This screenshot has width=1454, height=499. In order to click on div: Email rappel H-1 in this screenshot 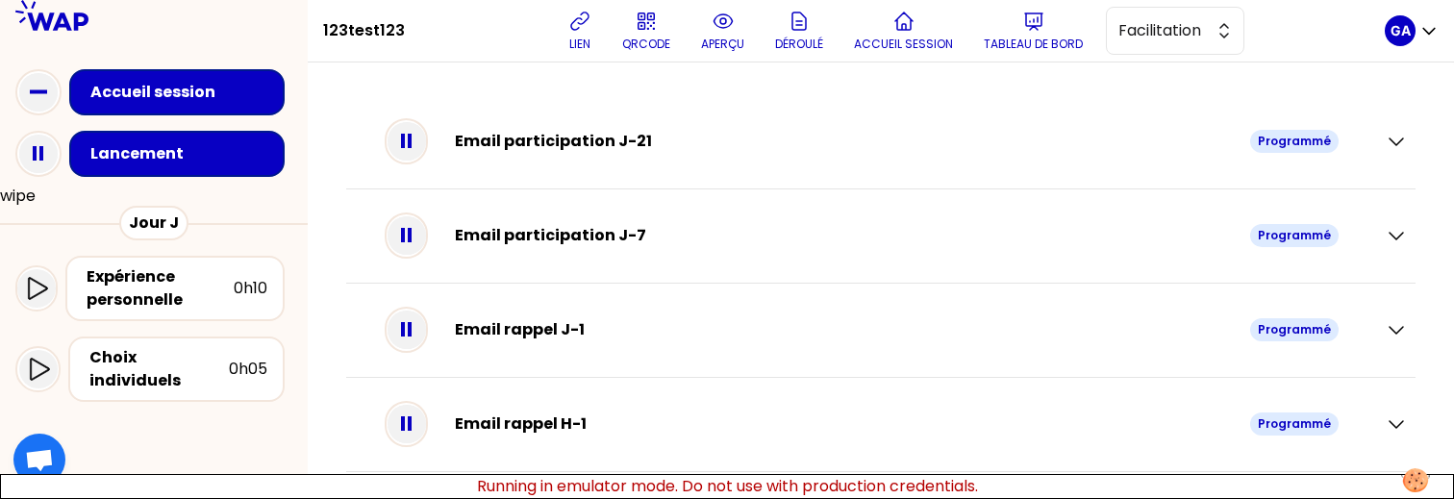, I will do `click(852, 424)`.